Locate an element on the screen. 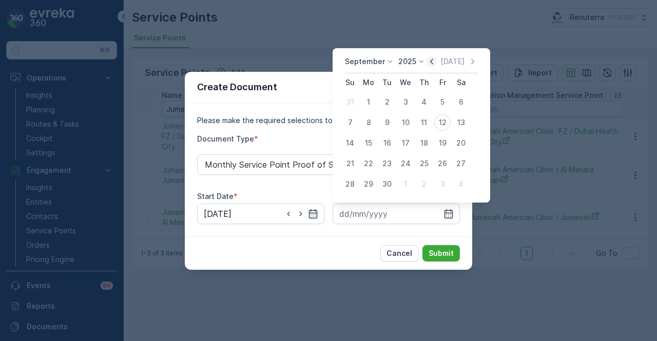 The height and width of the screenshot is (341, 657). p: Please make the required selections to create your document. is located at coordinates (328, 121).